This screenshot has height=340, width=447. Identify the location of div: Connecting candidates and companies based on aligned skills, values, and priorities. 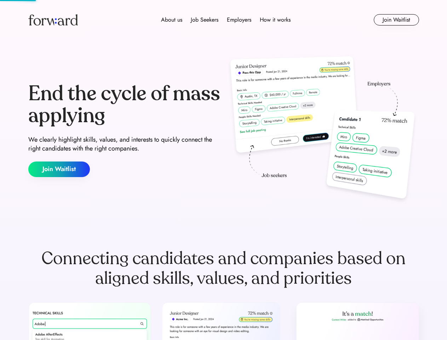
(224, 268).